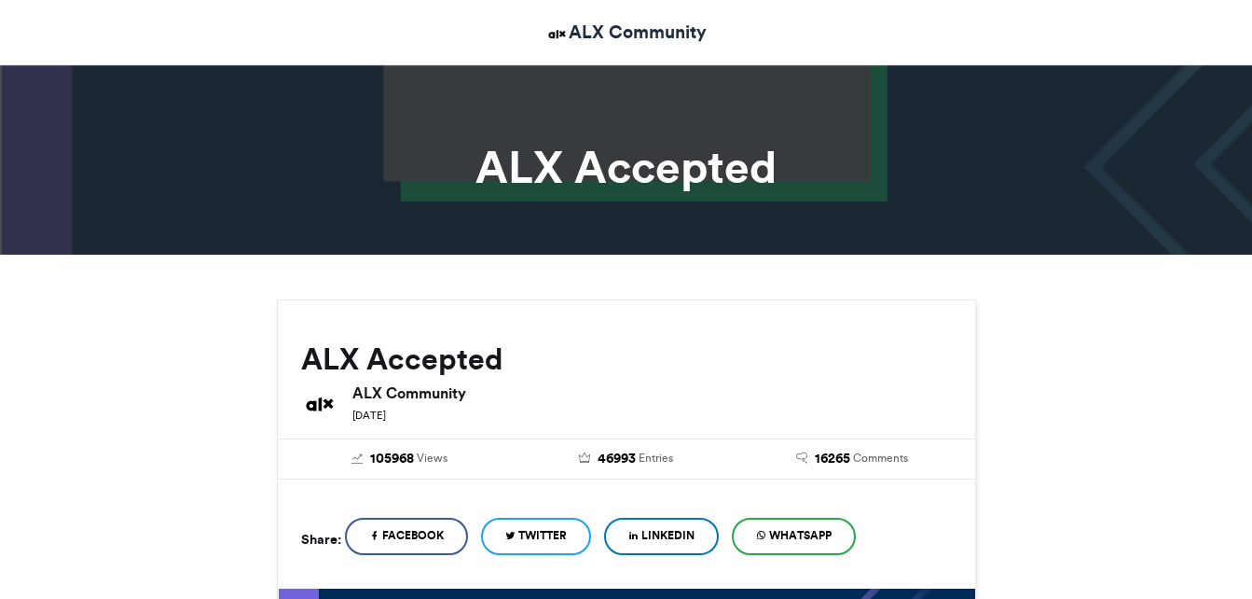  Describe the element at coordinates (616, 459) in the screenshot. I see `span: 46993` at that location.